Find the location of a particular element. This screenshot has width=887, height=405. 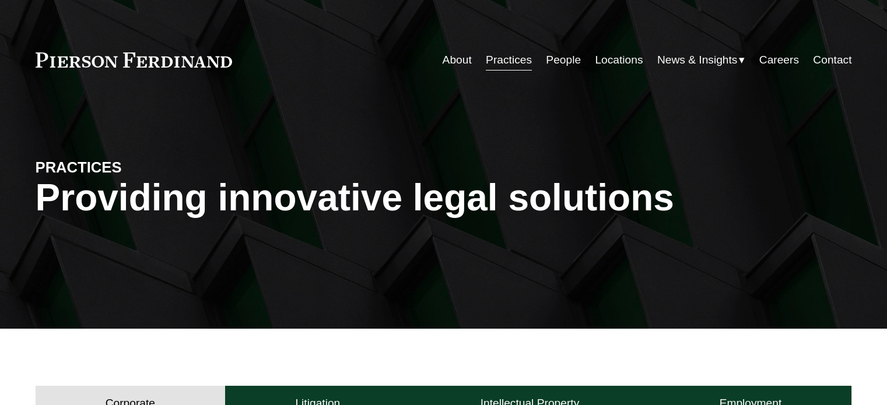

span: News & Insights is located at coordinates (697, 60).